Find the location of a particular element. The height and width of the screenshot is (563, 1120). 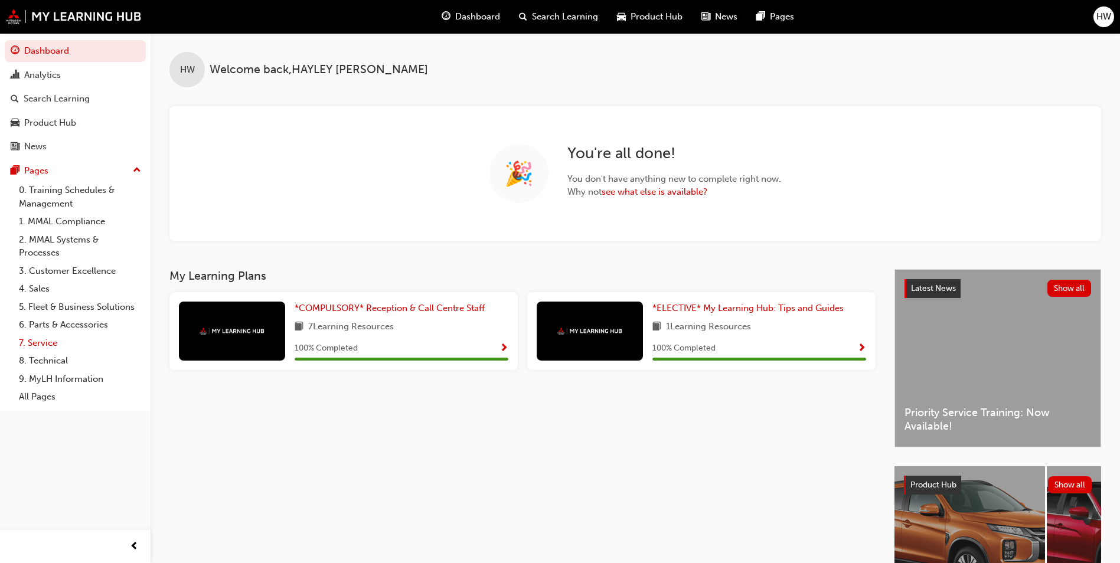

a: guage-iconDashboard is located at coordinates (471, 17).